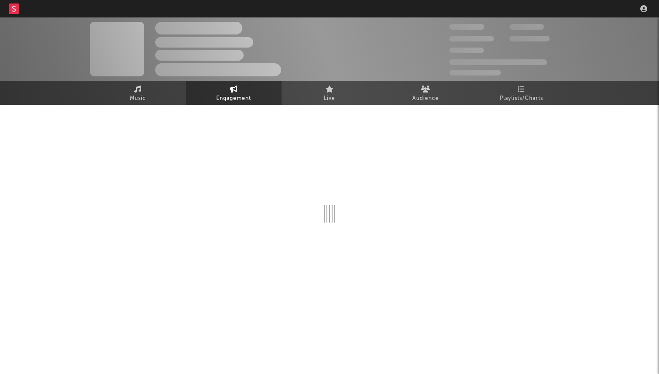  I want to click on a: Audience, so click(426, 92).